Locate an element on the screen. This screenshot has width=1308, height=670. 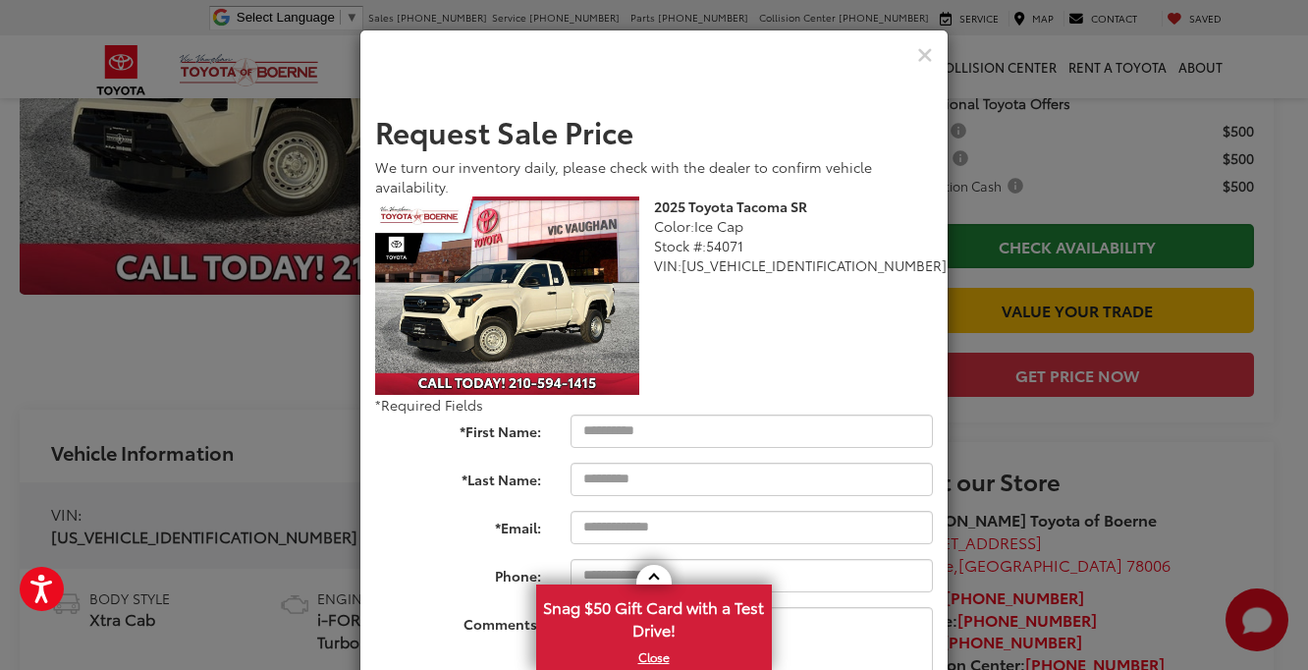
span: Stock #: is located at coordinates (680, 246).